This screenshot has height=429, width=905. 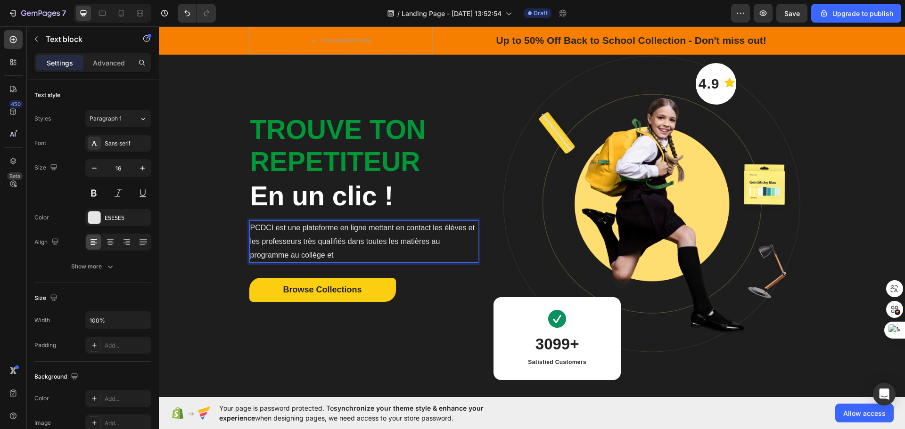 What do you see at coordinates (541, 13) in the screenshot?
I see `span: Draft` at bounding box center [541, 13].